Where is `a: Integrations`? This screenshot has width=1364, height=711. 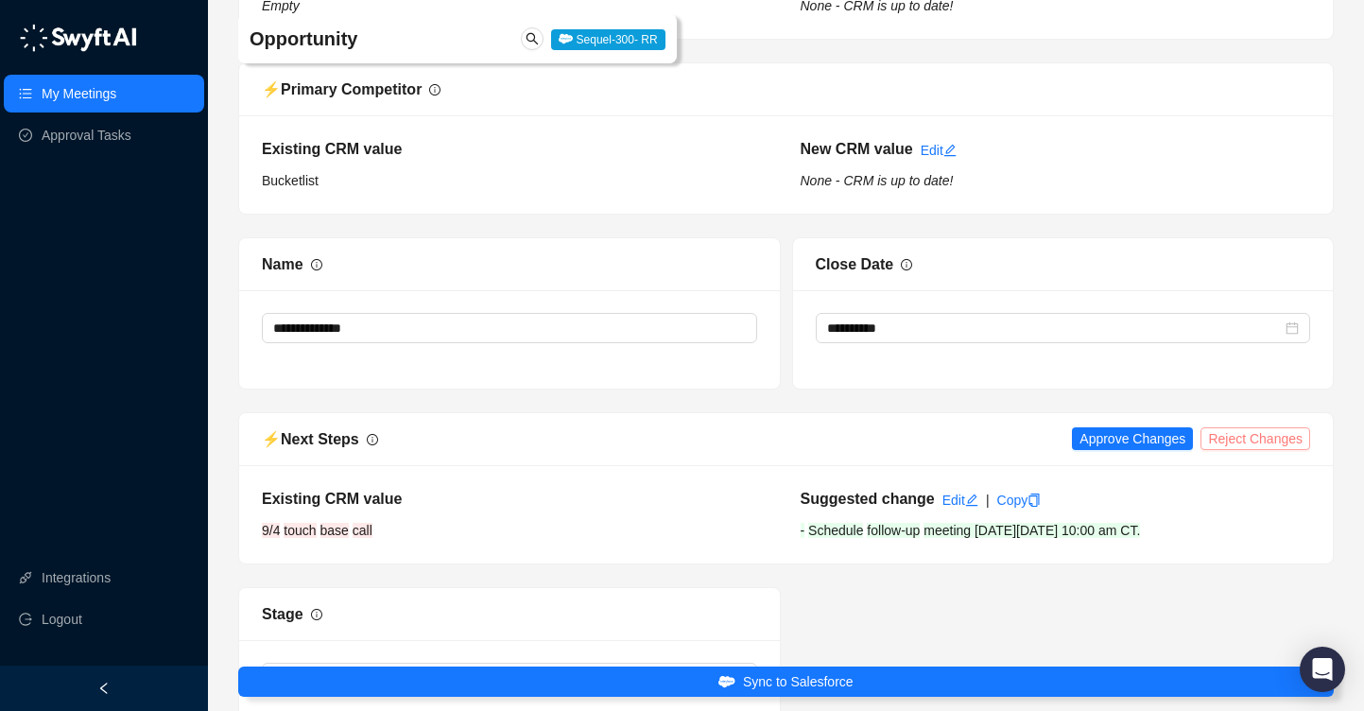 a: Integrations is located at coordinates (76, 578).